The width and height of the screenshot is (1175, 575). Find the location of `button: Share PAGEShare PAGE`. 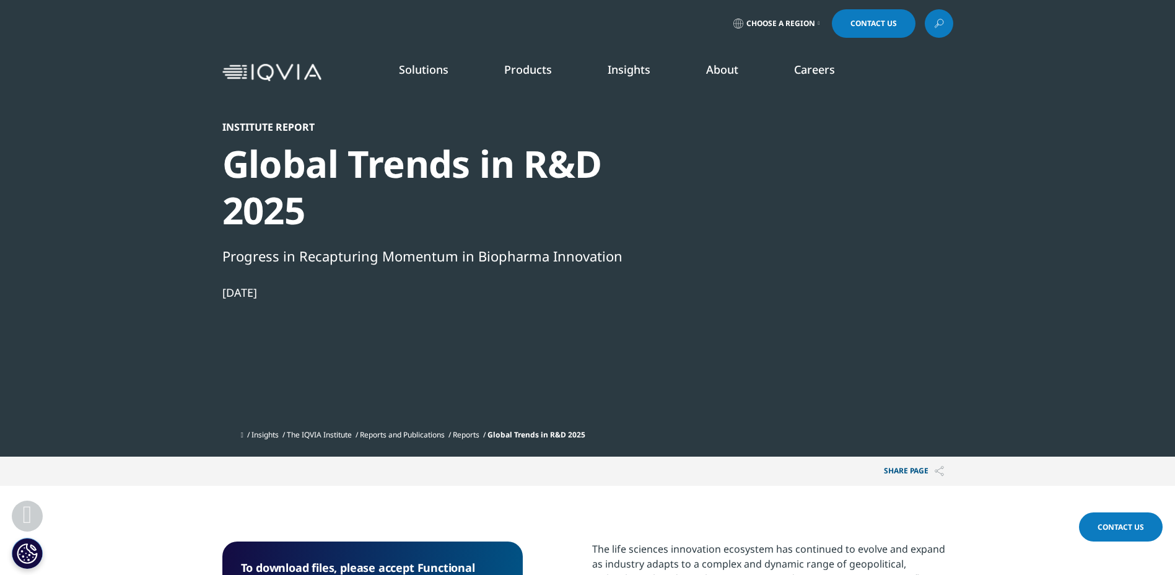

button: Share PAGEShare PAGE is located at coordinates (913, 471).